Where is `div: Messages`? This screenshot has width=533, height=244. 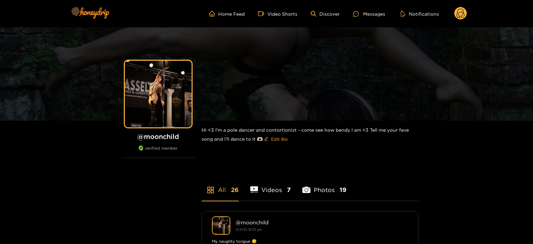 div: Messages is located at coordinates (369, 14).